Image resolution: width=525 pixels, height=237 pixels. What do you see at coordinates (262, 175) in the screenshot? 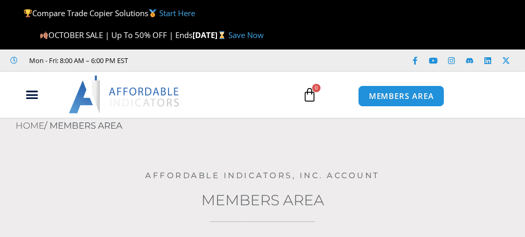
I see `a: Affordable Indicators, Inc. Account` at bounding box center [262, 175].